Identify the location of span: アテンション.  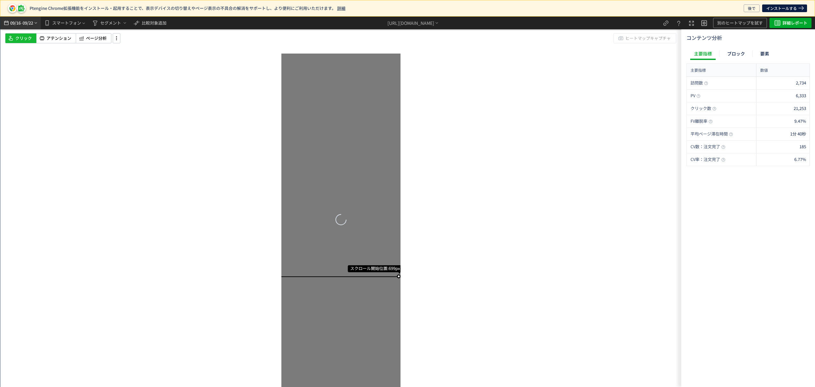
(59, 38).